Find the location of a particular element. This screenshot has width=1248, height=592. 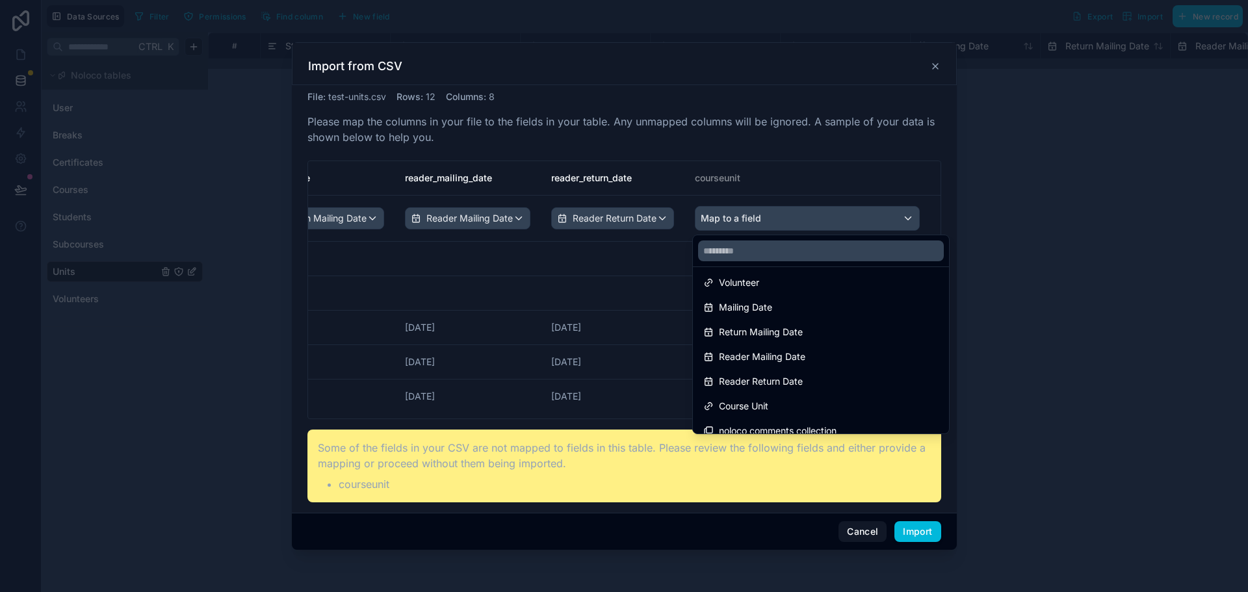

span: Mailing Date is located at coordinates (745, 307).